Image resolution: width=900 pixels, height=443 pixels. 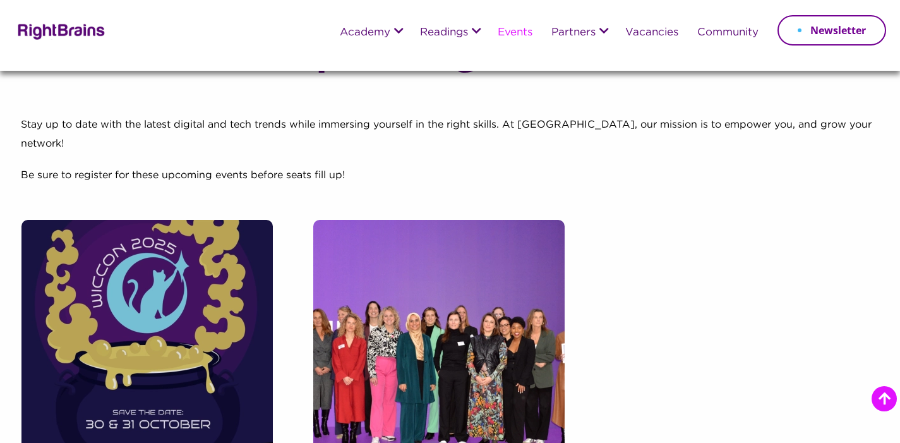 What do you see at coordinates (444, 33) in the screenshot?
I see `a: Readings` at bounding box center [444, 33].